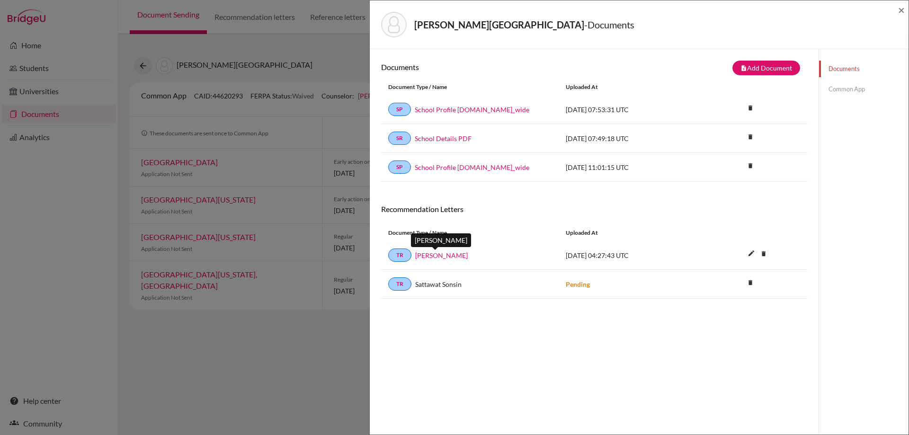 Image resolution: width=909 pixels, height=435 pixels. Describe the element at coordinates (400, 138) in the screenshot. I see `a: SR` at that location.